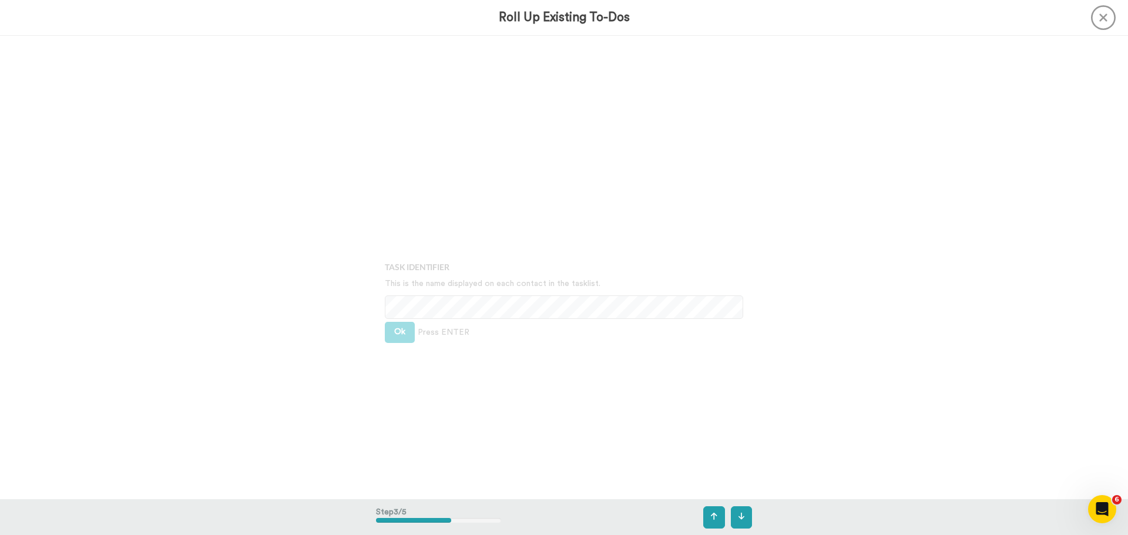  Describe the element at coordinates (564, 17) in the screenshot. I see `h3: Roll Up Existing To-Dos` at that location.